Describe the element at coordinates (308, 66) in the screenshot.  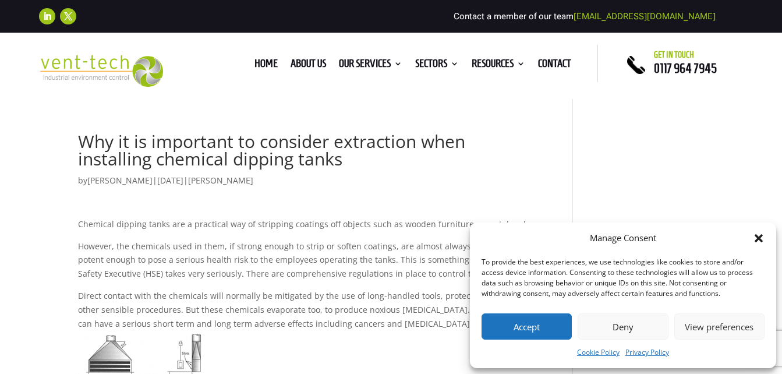
I see `a: About us` at that location.